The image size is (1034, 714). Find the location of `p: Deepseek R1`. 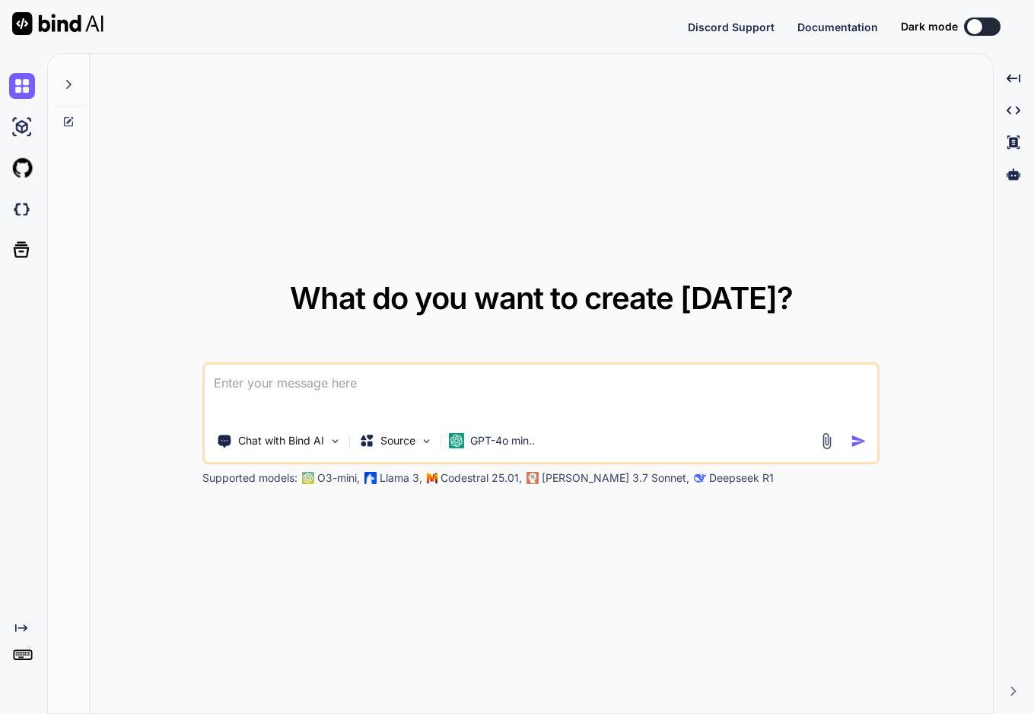

p: Deepseek R1 is located at coordinates (741, 478).